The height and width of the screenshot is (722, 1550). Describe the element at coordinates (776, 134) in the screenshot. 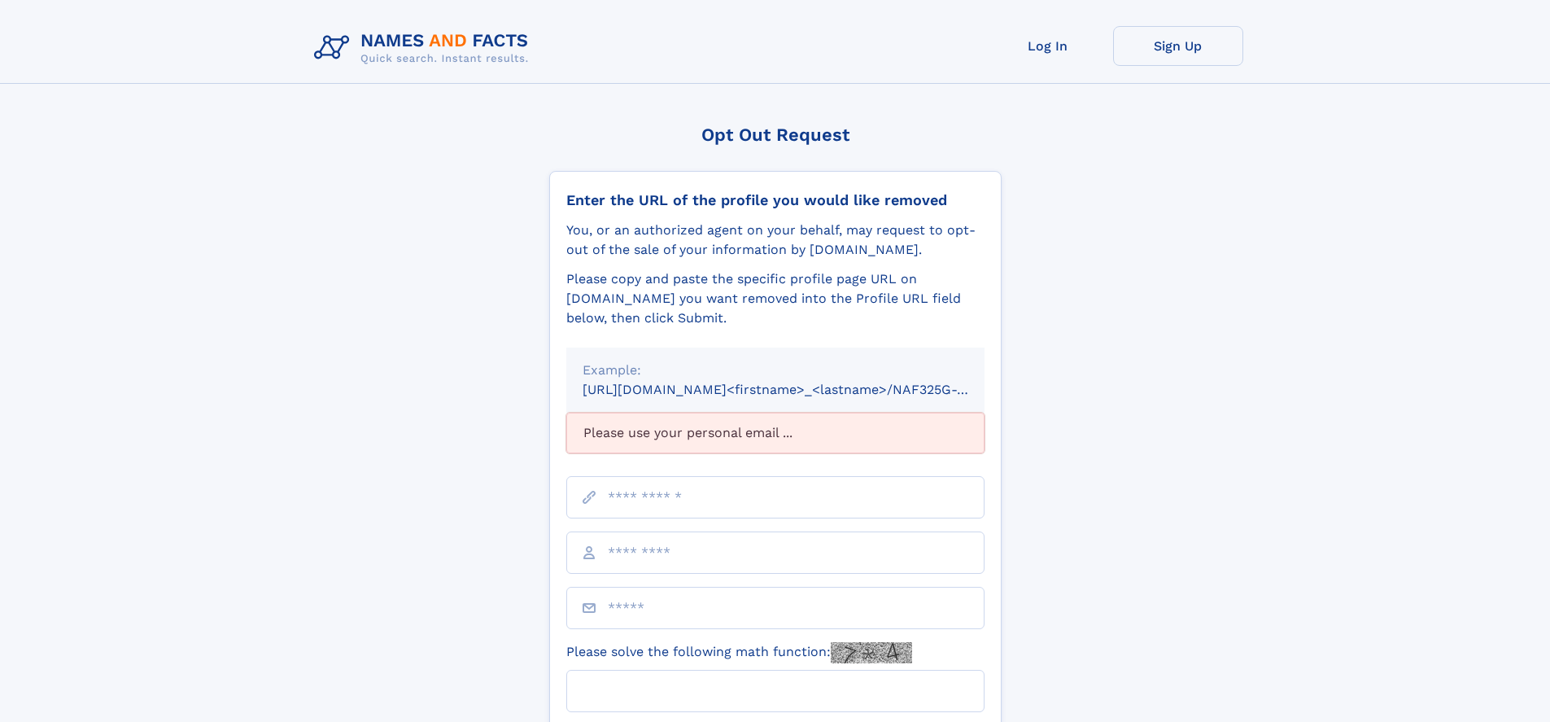

I see `div: Opt Out Request` at that location.